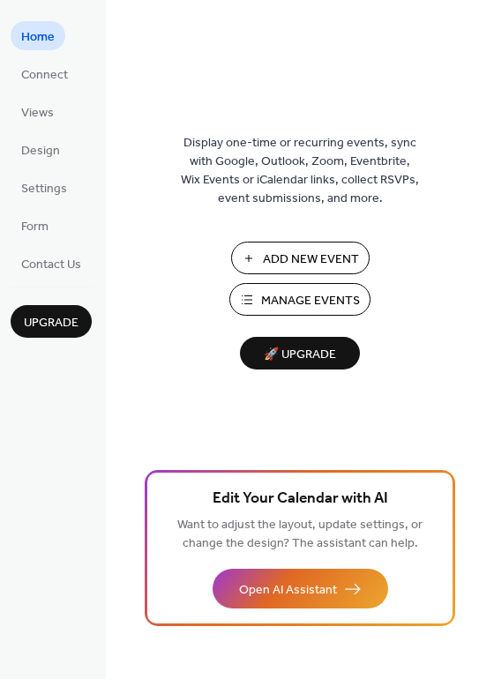 Image resolution: width=494 pixels, height=679 pixels. What do you see at coordinates (44, 75) in the screenshot?
I see `span: Connect` at bounding box center [44, 75].